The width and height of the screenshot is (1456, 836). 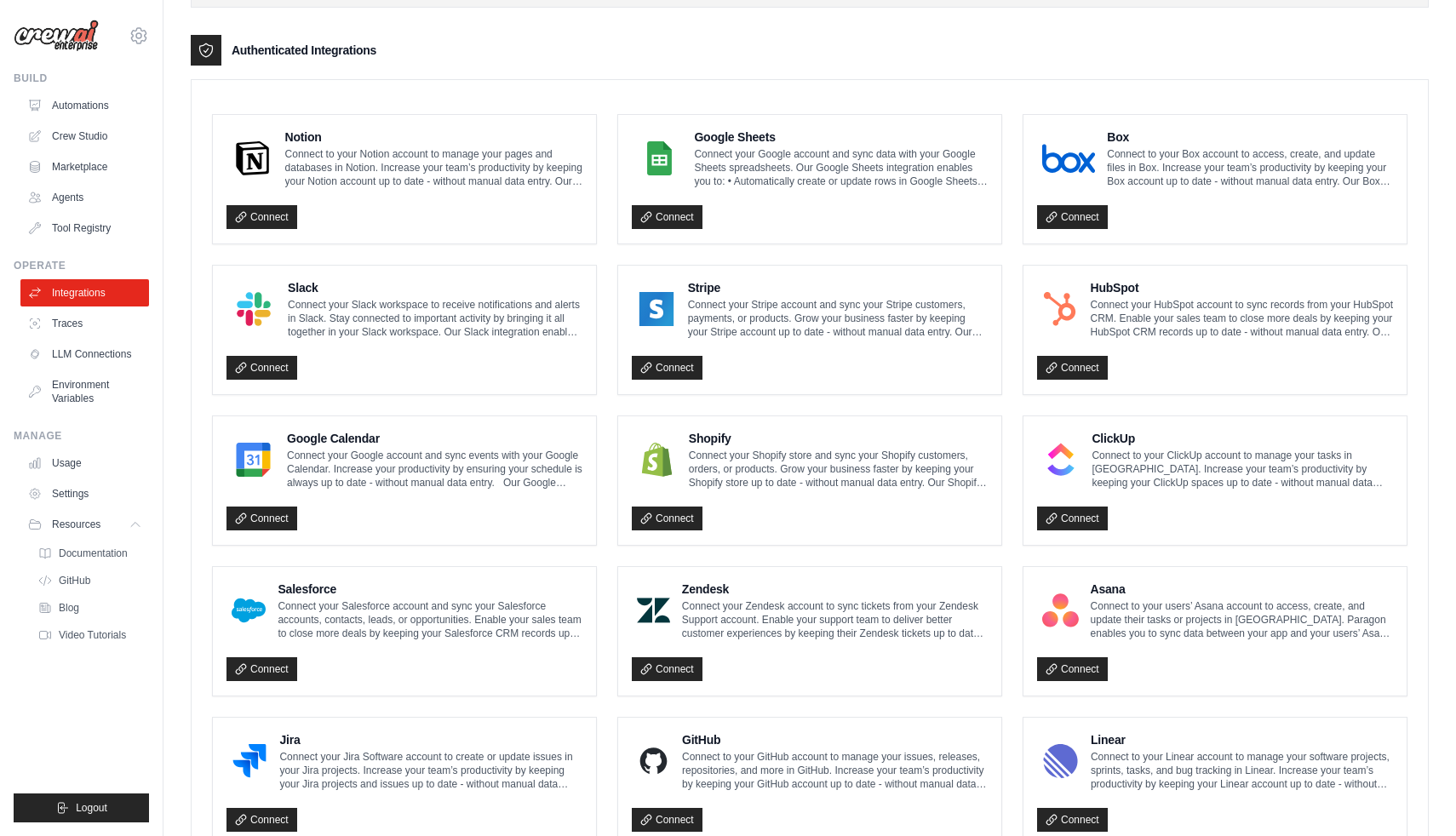 I want to click on h4: Notion, so click(x=433, y=137).